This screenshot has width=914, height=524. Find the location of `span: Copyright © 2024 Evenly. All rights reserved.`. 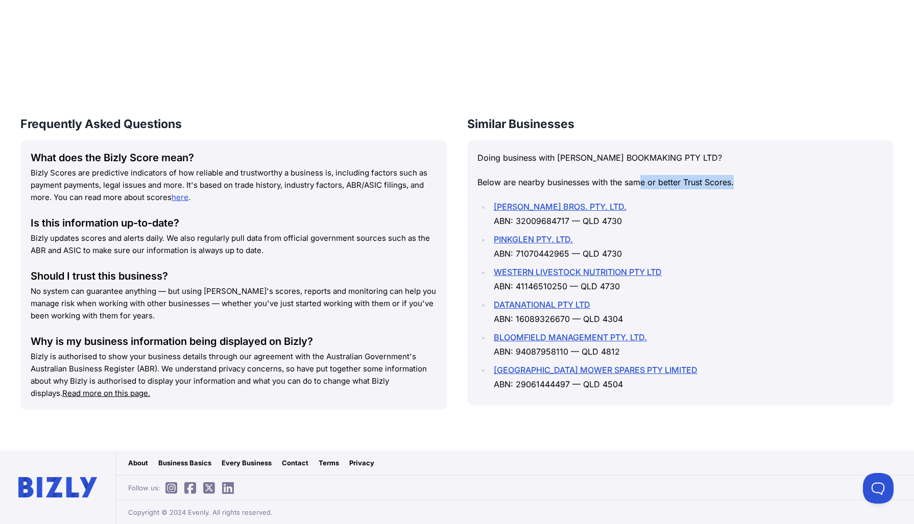

span: Copyright © 2024 Evenly. All rights reserved. is located at coordinates (200, 513).